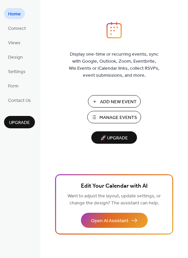  I want to click on button: Manage Events, so click(114, 117).